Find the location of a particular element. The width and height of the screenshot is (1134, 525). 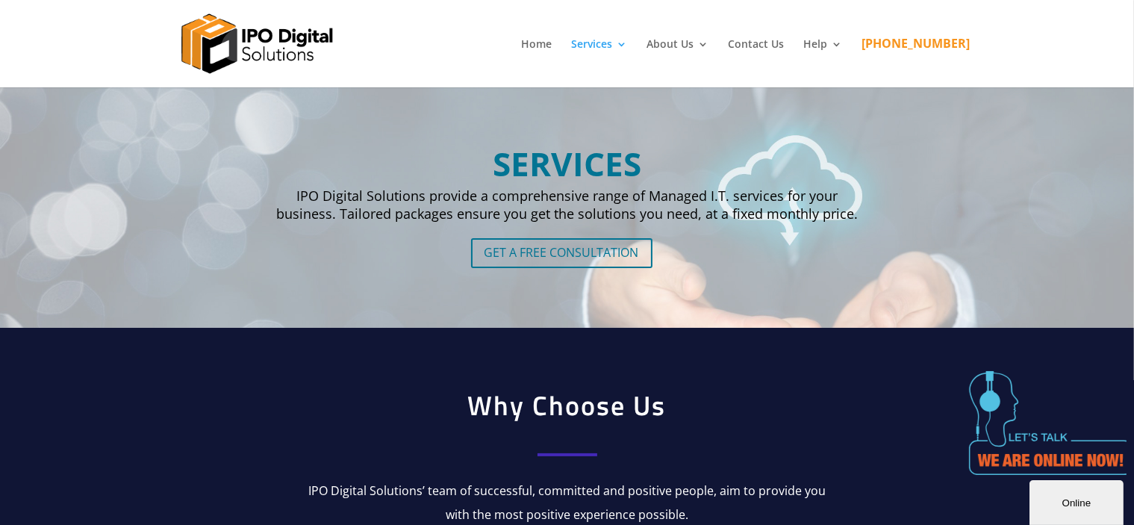

p: IPO Digital Solutions provide a comprehensive range of Managed I.T. services for your business. T... is located at coordinates (567, 205).